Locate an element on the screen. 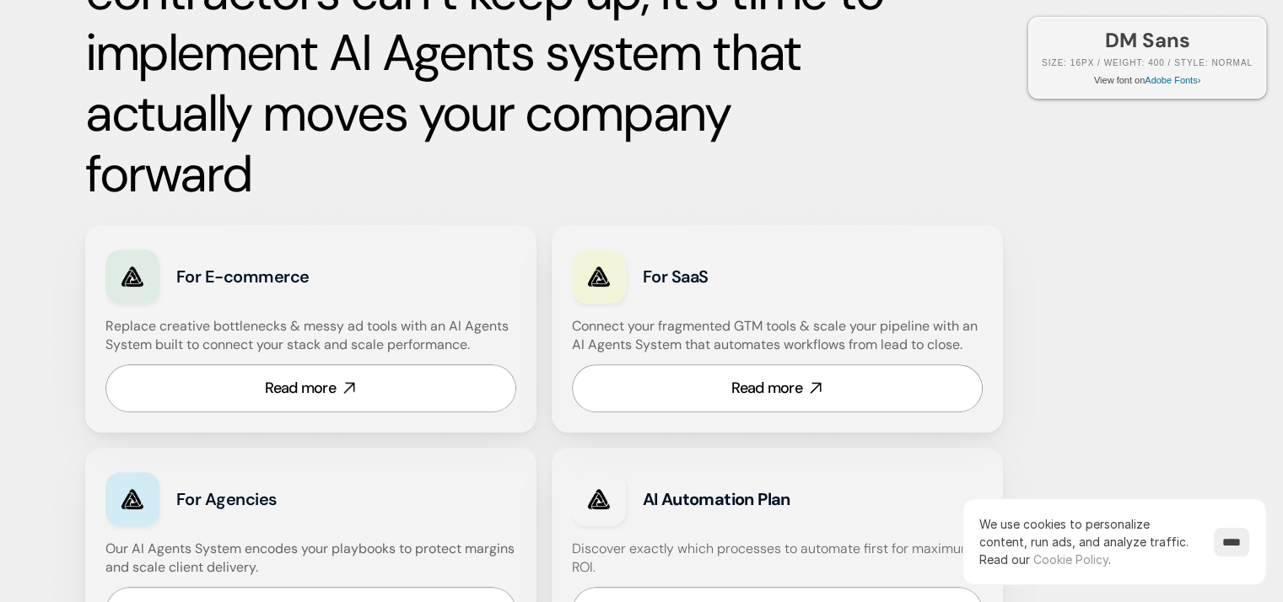  a: View font onAdobe Fonts› is located at coordinates (1147, 80).